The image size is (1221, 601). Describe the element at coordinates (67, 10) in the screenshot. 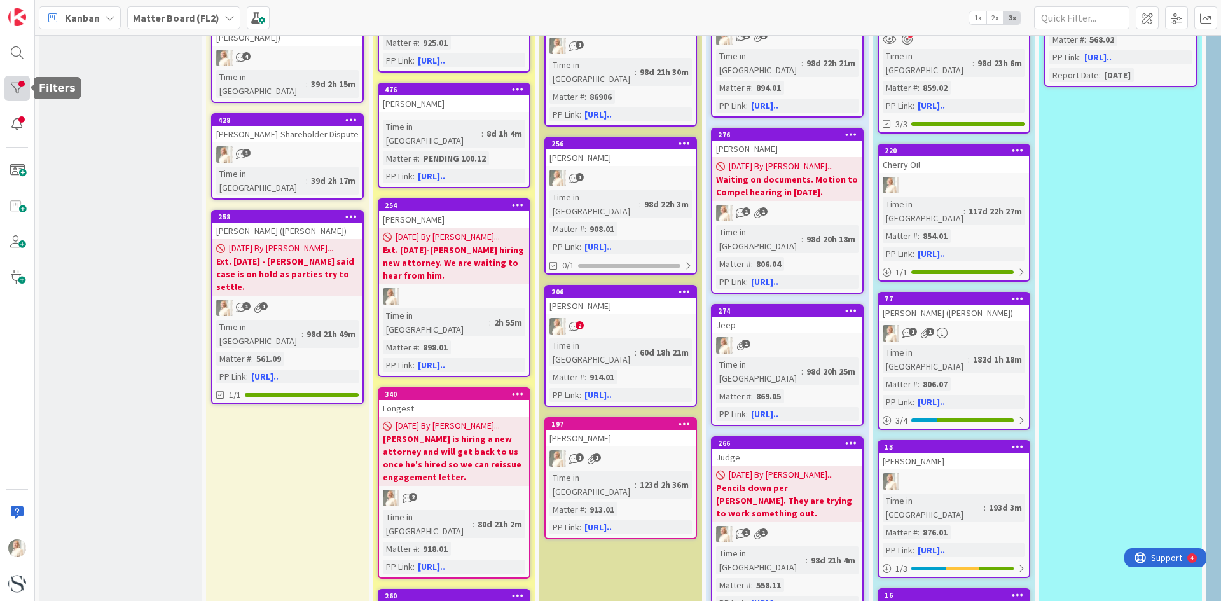

I see `div: 4` at that location.